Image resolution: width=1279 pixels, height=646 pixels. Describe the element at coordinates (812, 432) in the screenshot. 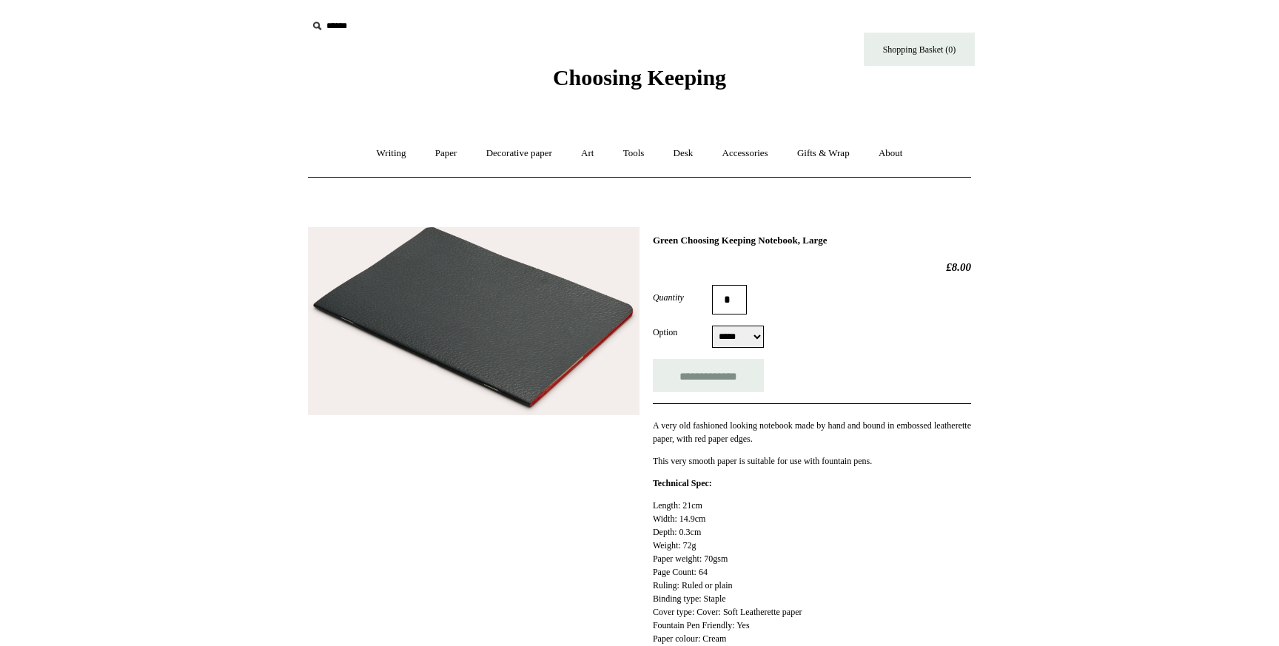

I see `p: A very old fashioned looking notebook made by hand and bound in embossed leatherette paper, with ...` at that location.